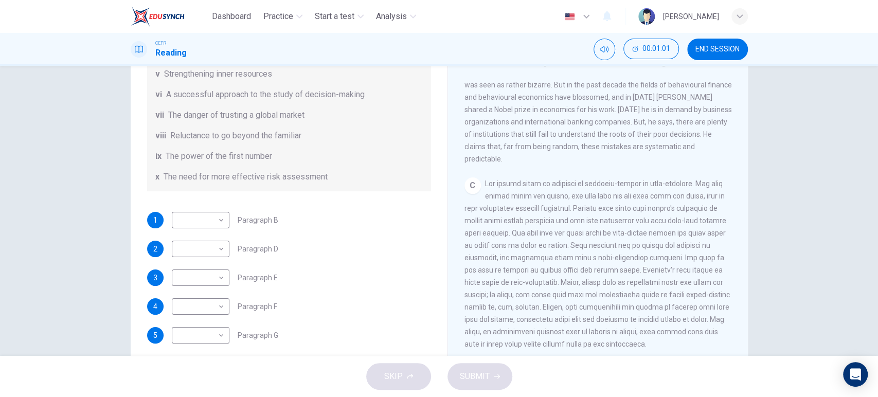 This screenshot has height=397, width=878. I want to click on span: ix, so click(158, 156).